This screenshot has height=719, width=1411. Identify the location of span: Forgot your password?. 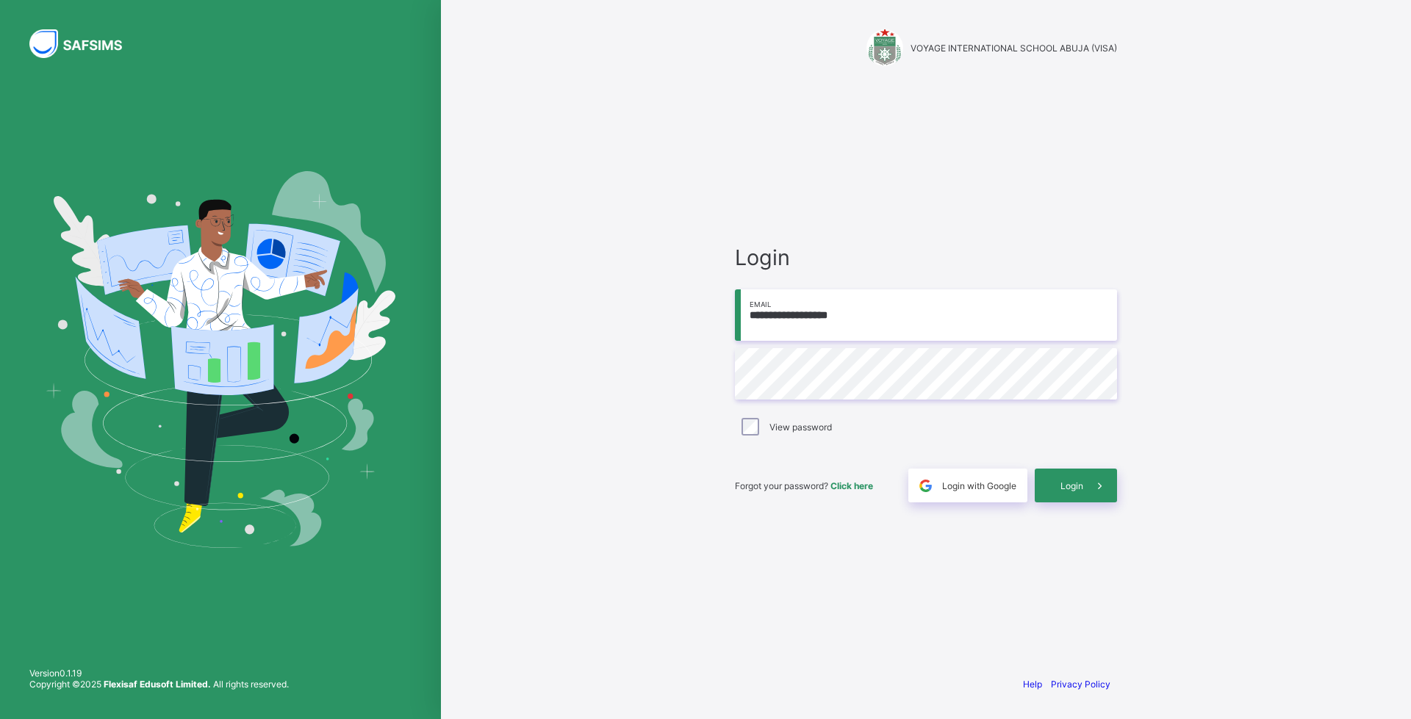
(804, 486).